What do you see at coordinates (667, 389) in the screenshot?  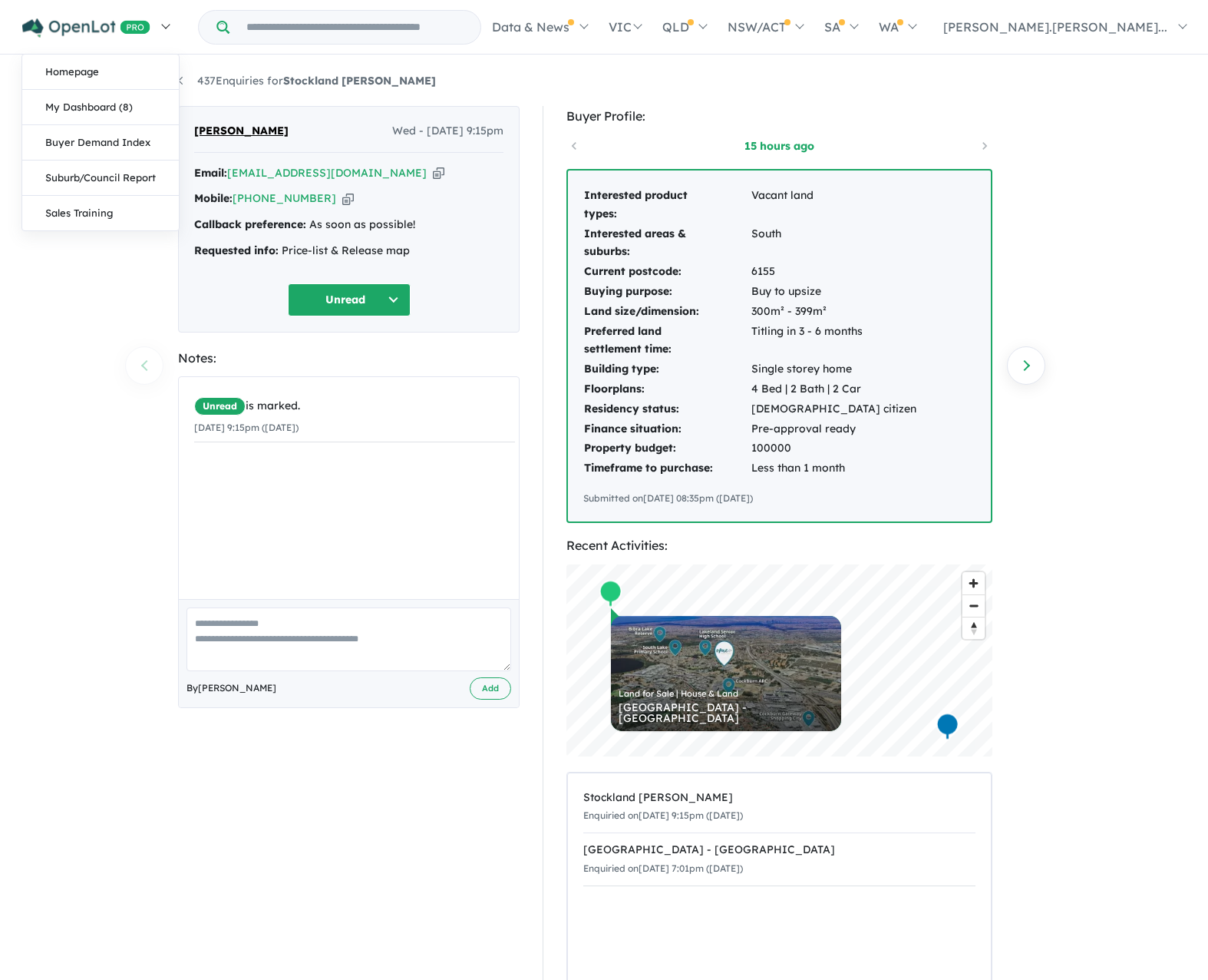 I see `td: Floorplans:` at bounding box center [667, 389].